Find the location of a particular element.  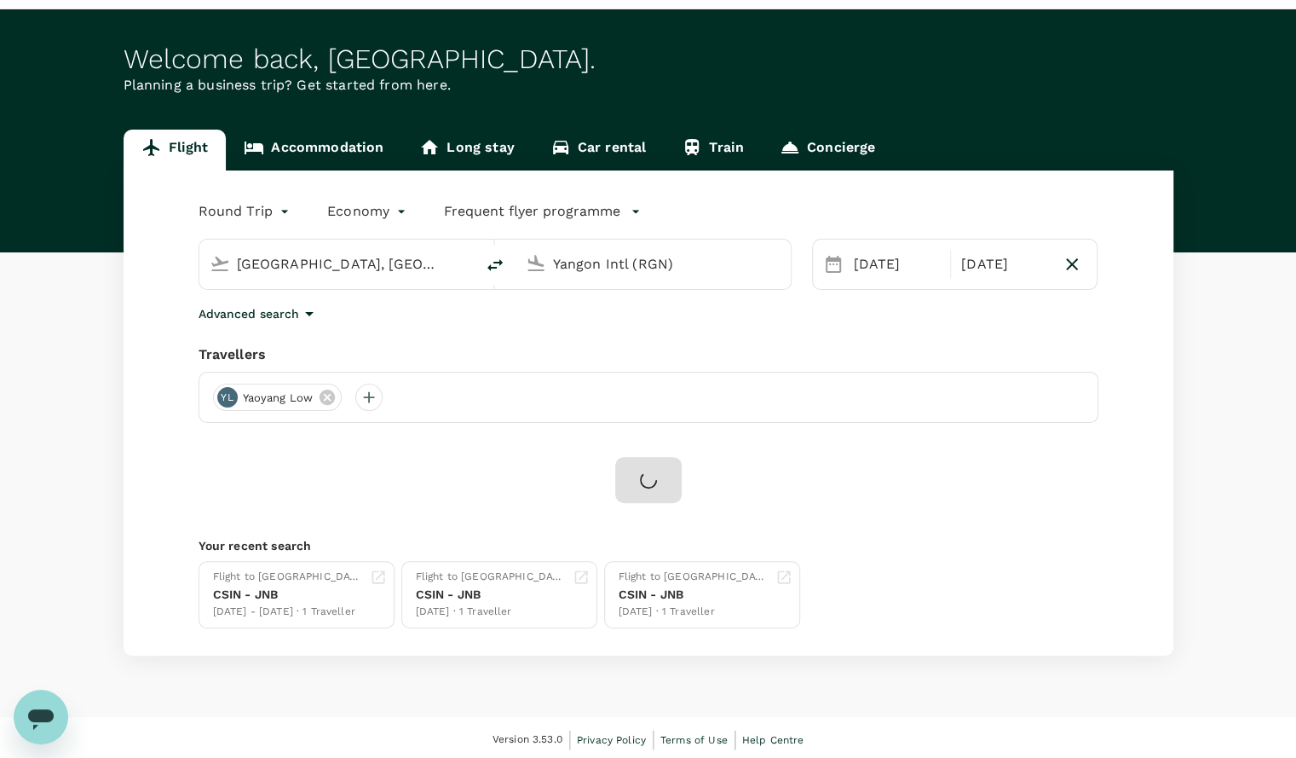

div: Round Trip is located at coordinates (246, 211).